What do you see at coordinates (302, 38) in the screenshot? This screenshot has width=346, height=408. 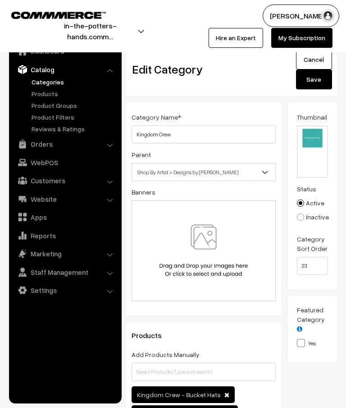 I see `a: My Subscription` at bounding box center [302, 38].